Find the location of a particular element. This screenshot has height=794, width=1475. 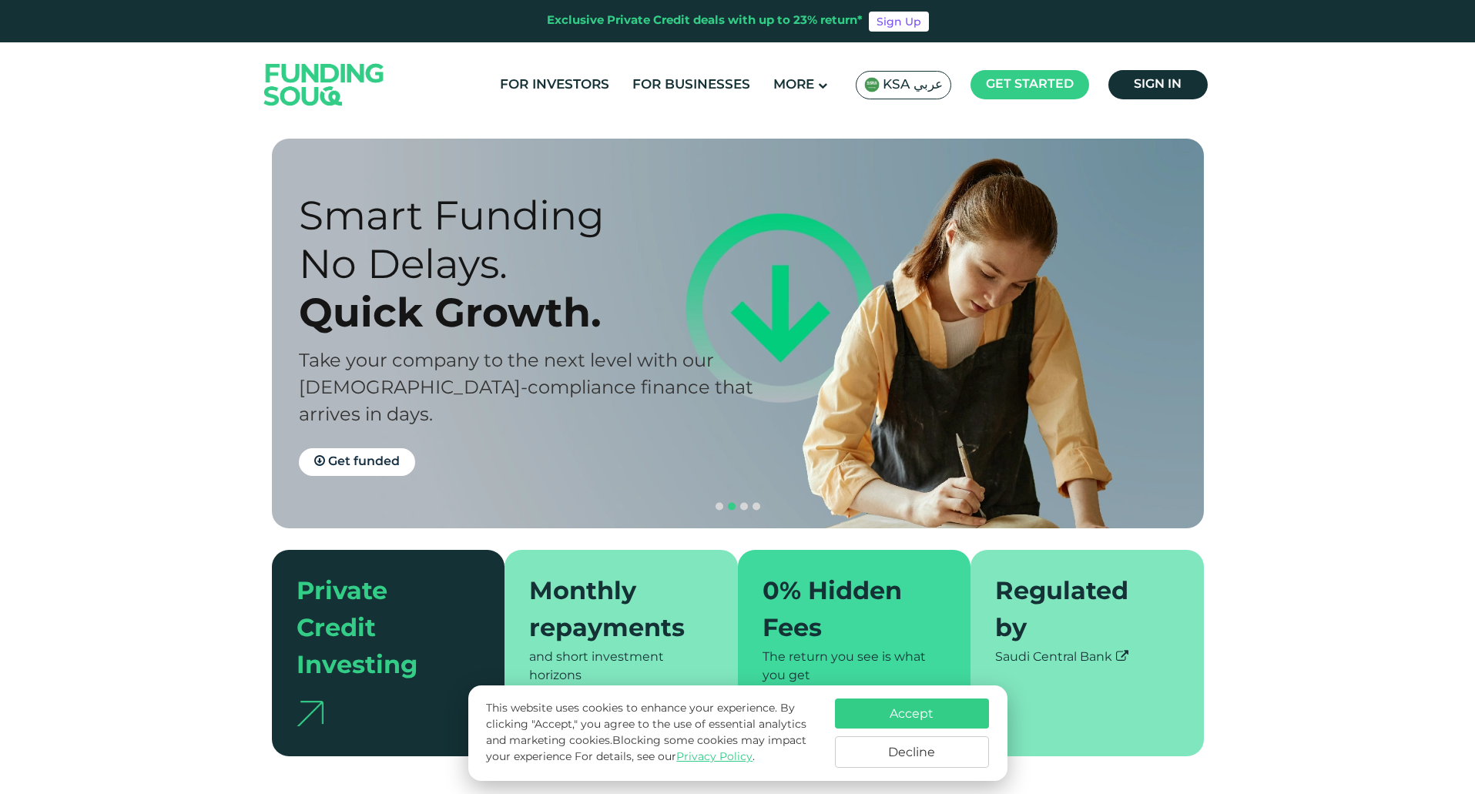

span: Blocking some cookies may impact your experience is located at coordinates (646, 748).